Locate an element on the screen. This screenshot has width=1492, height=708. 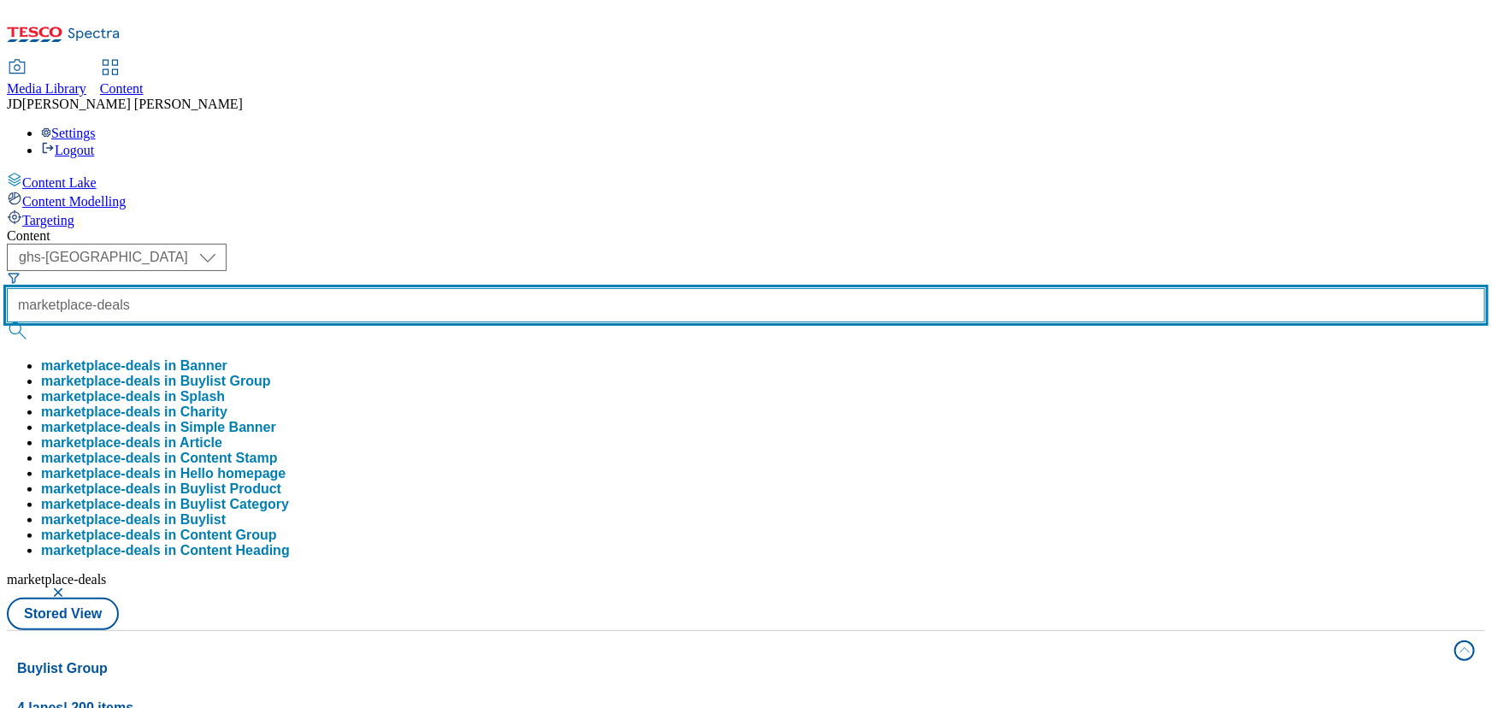
span: Content Lake is located at coordinates (59, 182).